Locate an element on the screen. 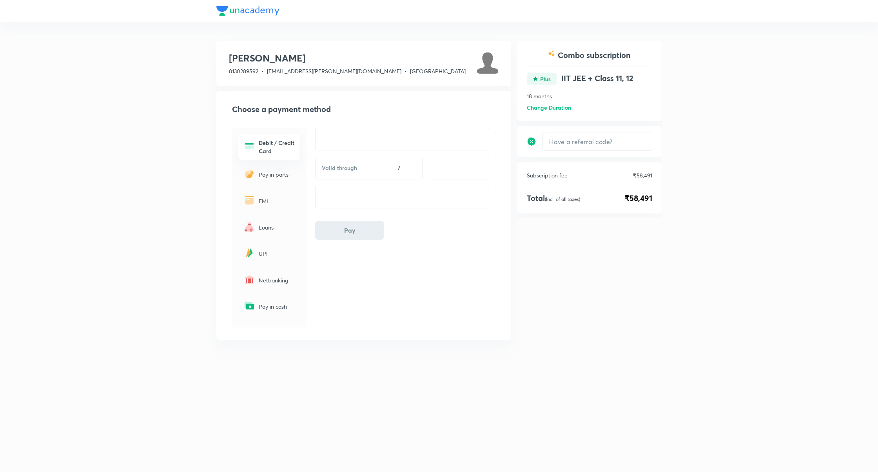  img: Avatar is located at coordinates (488, 63).